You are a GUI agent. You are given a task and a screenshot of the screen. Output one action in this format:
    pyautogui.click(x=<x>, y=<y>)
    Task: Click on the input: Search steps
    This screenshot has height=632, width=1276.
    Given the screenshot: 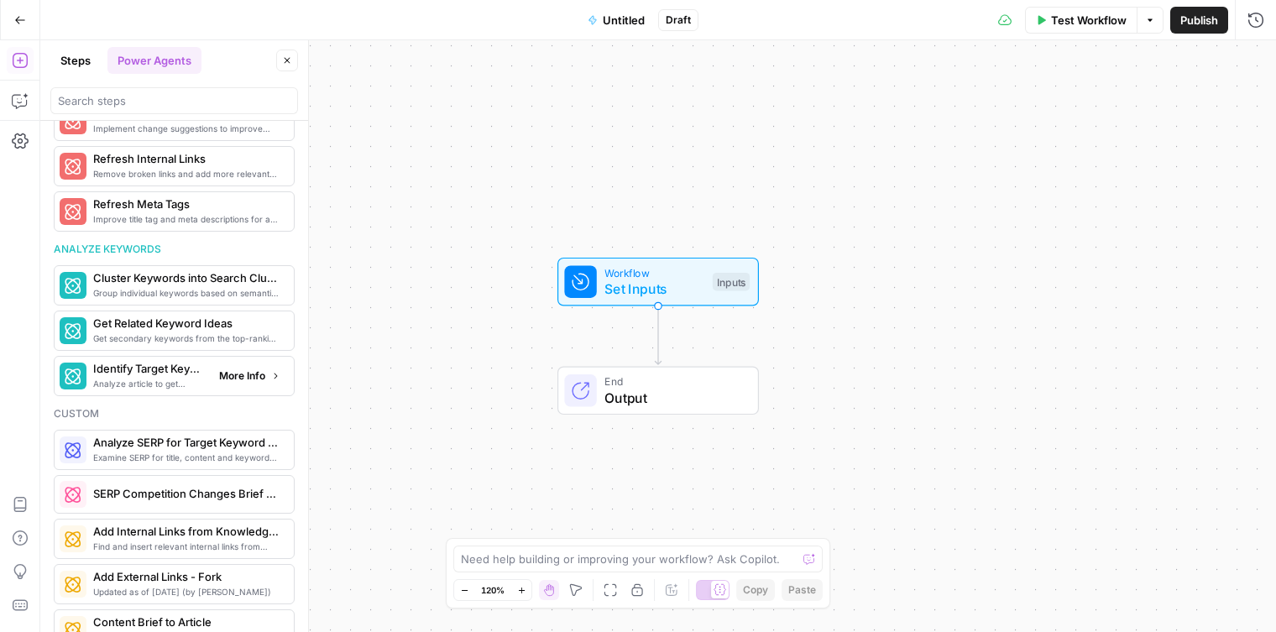 What is the action you would take?
    pyautogui.click(x=174, y=101)
    